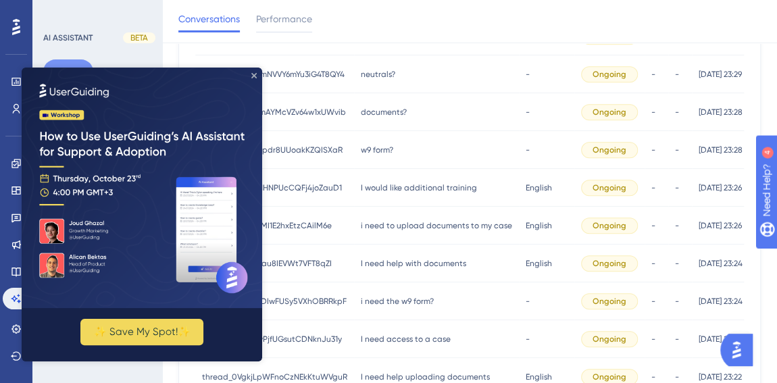 The height and width of the screenshot is (383, 777). Describe the element at coordinates (267, 226) in the screenshot. I see `span: thread_iOsgtf8MI1E2hxEtzCAilM6e` at that location.